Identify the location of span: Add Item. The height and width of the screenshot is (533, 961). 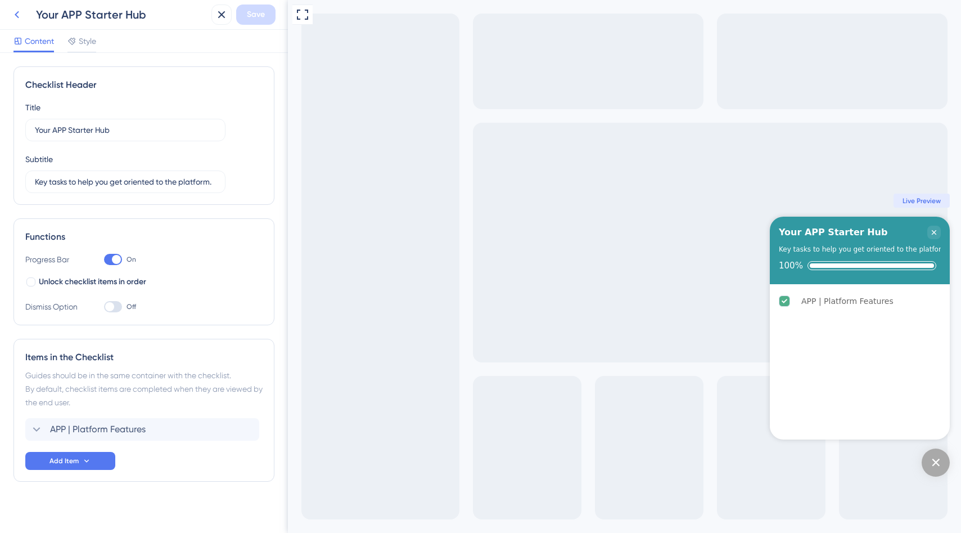
(64, 461).